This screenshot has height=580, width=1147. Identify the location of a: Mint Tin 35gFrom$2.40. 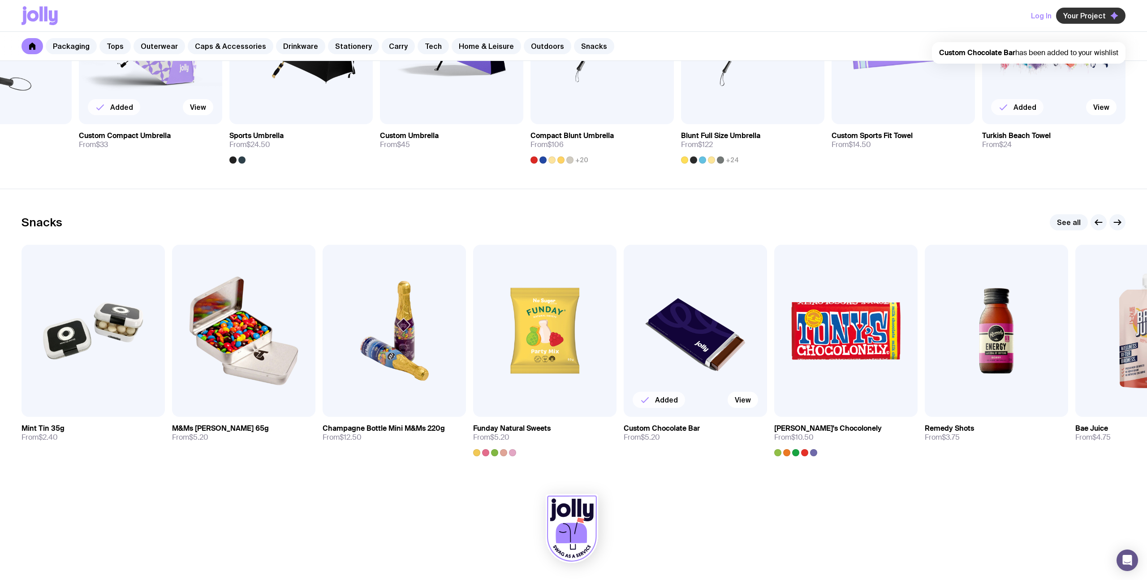
(93, 433).